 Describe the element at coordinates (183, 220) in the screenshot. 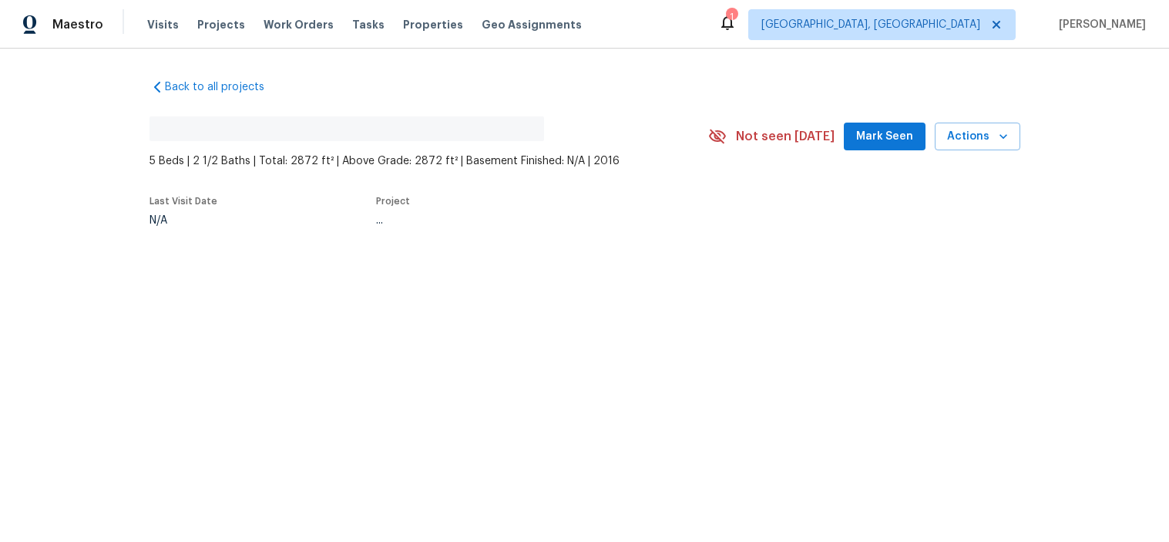

I see `div: N/A` at that location.